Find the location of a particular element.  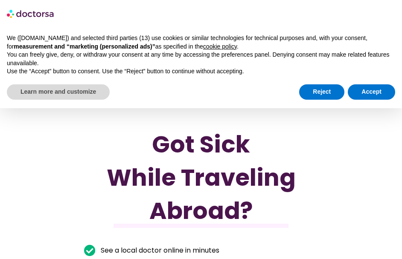

button: Reject is located at coordinates (321, 92).